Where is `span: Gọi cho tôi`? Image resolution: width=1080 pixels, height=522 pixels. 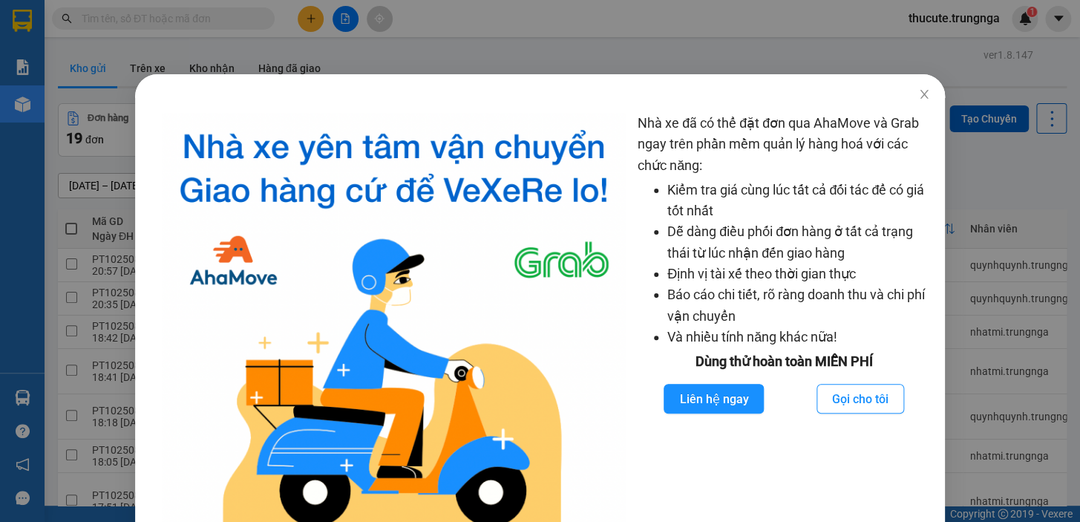
span: Gọi cho tôi is located at coordinates (860, 399).